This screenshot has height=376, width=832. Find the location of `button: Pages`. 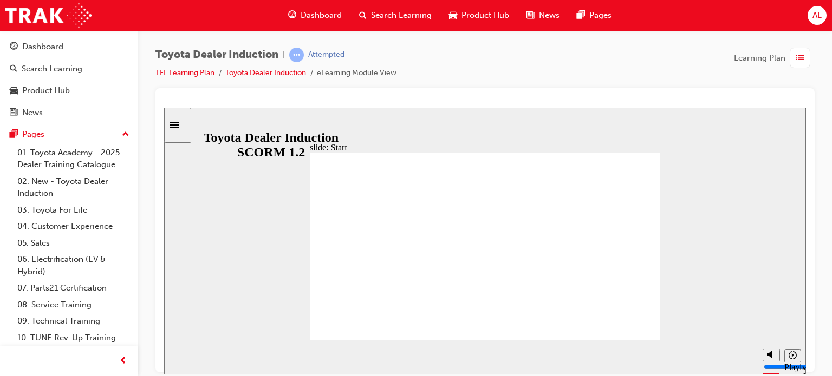

button: Pages is located at coordinates (69, 134).